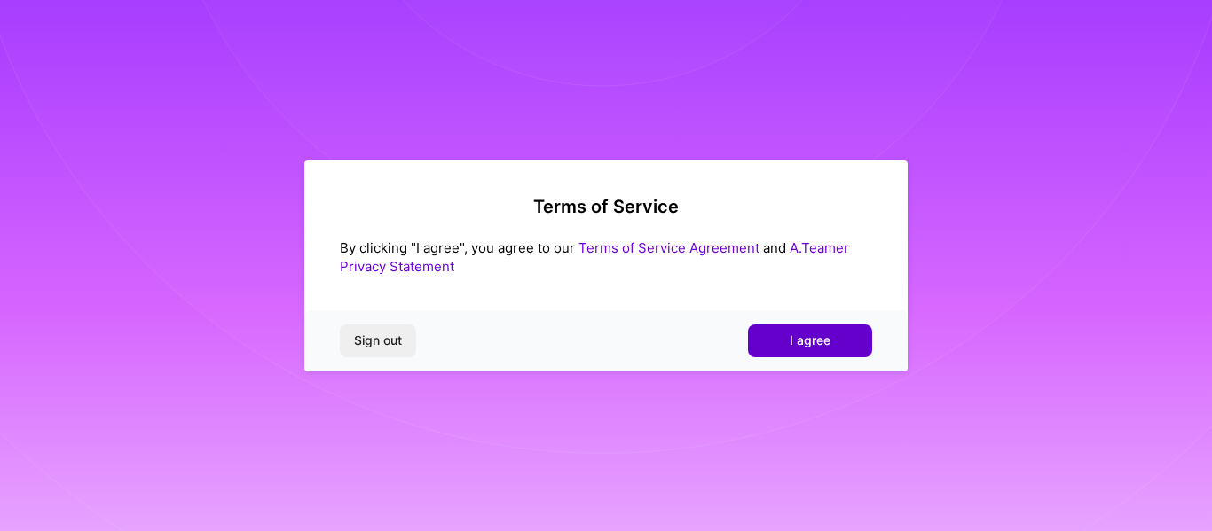 This screenshot has height=531, width=1212. What do you see at coordinates (378, 341) in the screenshot?
I see `button: Sign out` at bounding box center [378, 341].